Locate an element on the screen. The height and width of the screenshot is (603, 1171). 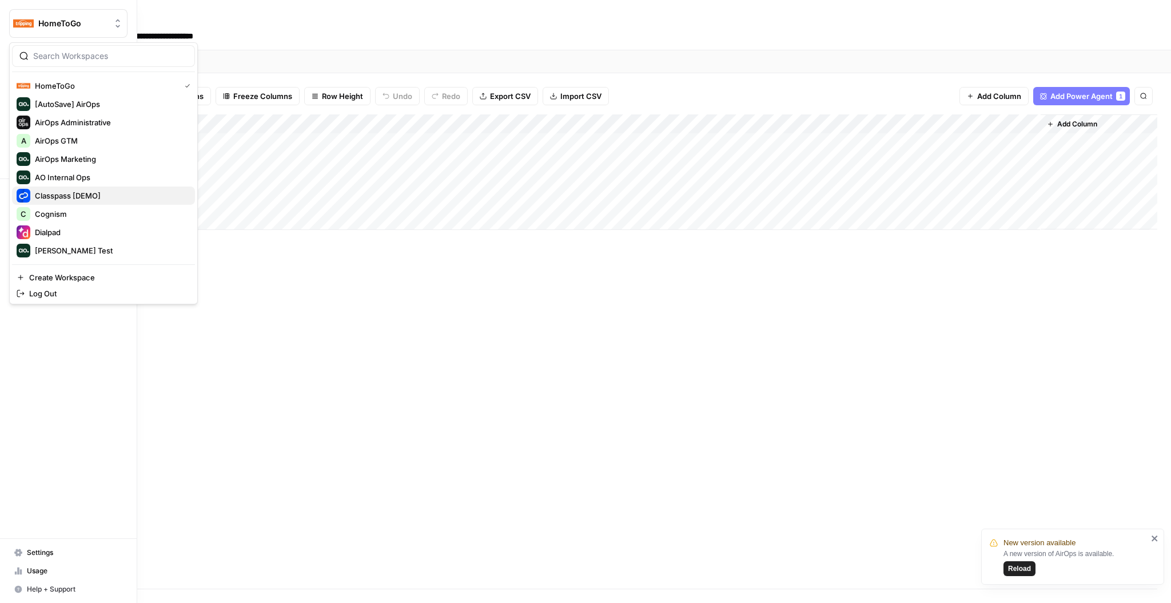
input: Search Workspaces is located at coordinates (110, 56).